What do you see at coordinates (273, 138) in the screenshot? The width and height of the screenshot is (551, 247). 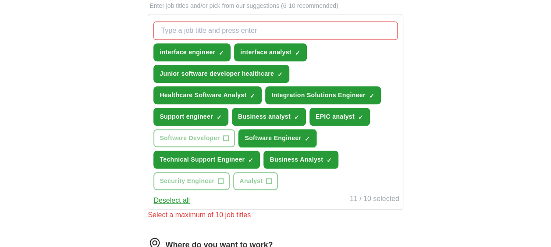 I see `span: Software Engineer` at bounding box center [273, 138].